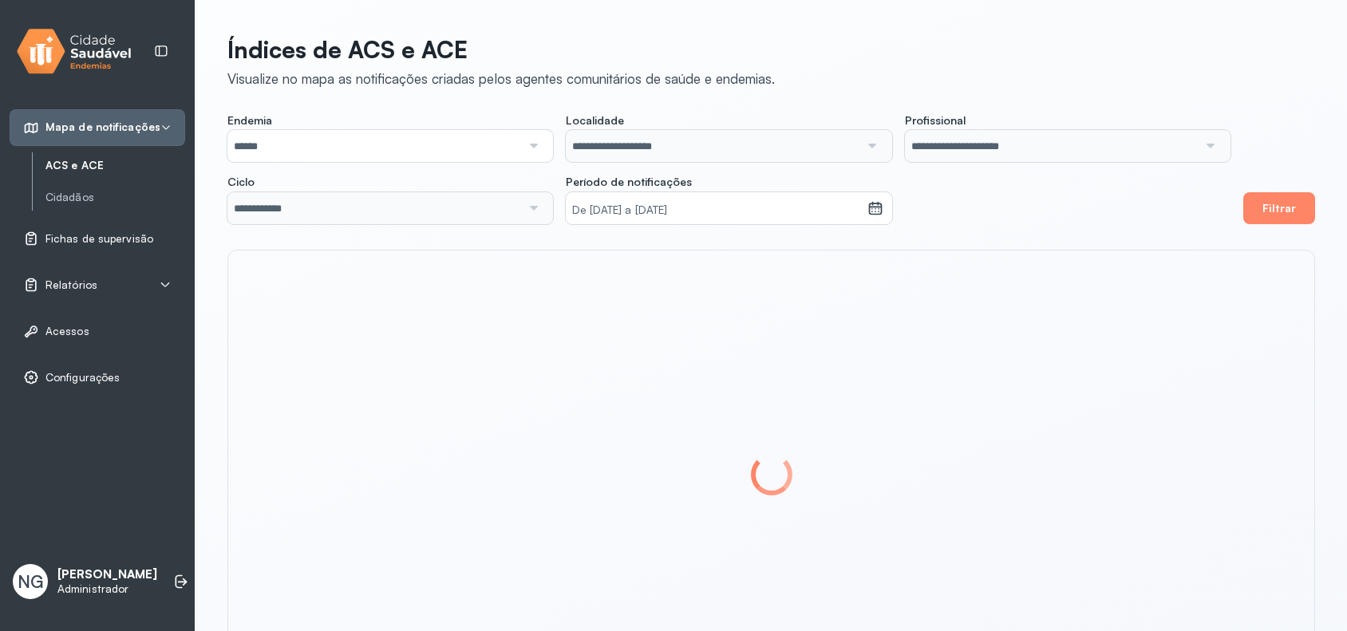 This screenshot has height=631, width=1347. What do you see at coordinates (595, 121) in the screenshot?
I see `span: Localidade` at bounding box center [595, 121].